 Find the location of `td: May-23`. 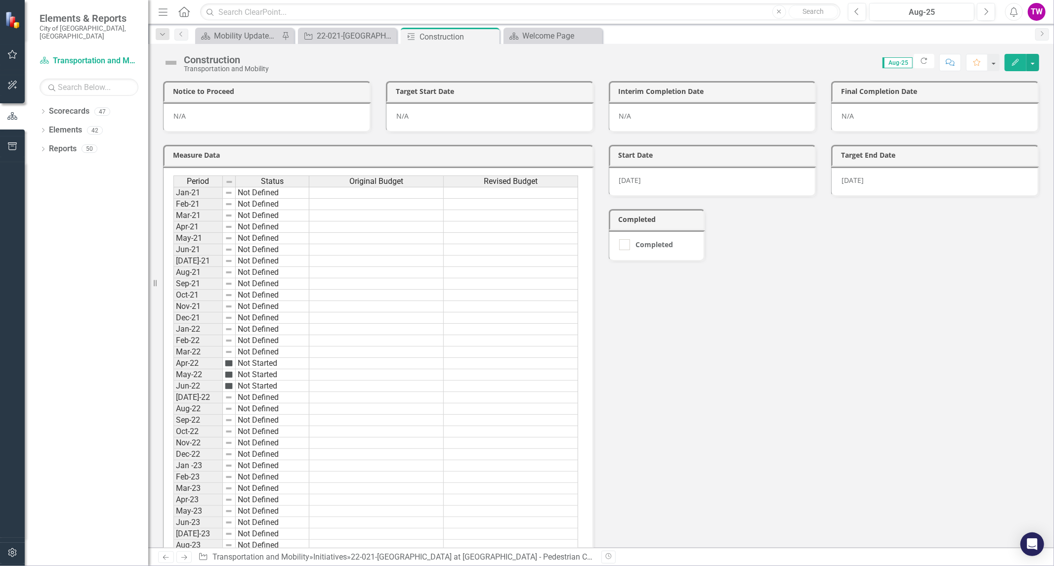

td: May-23 is located at coordinates (198, 511).